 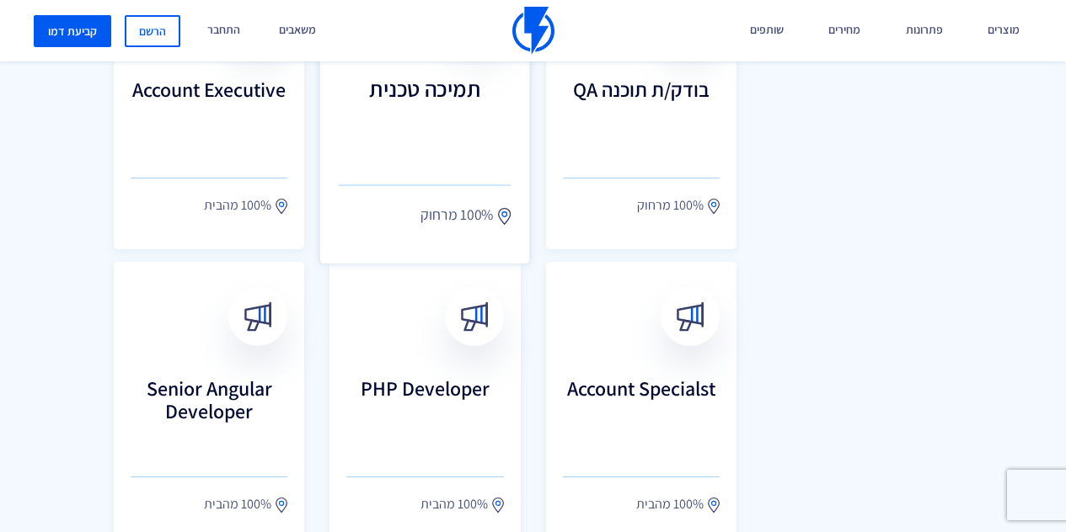 I want to click on h3: Senior Angular Developer, so click(x=209, y=411).